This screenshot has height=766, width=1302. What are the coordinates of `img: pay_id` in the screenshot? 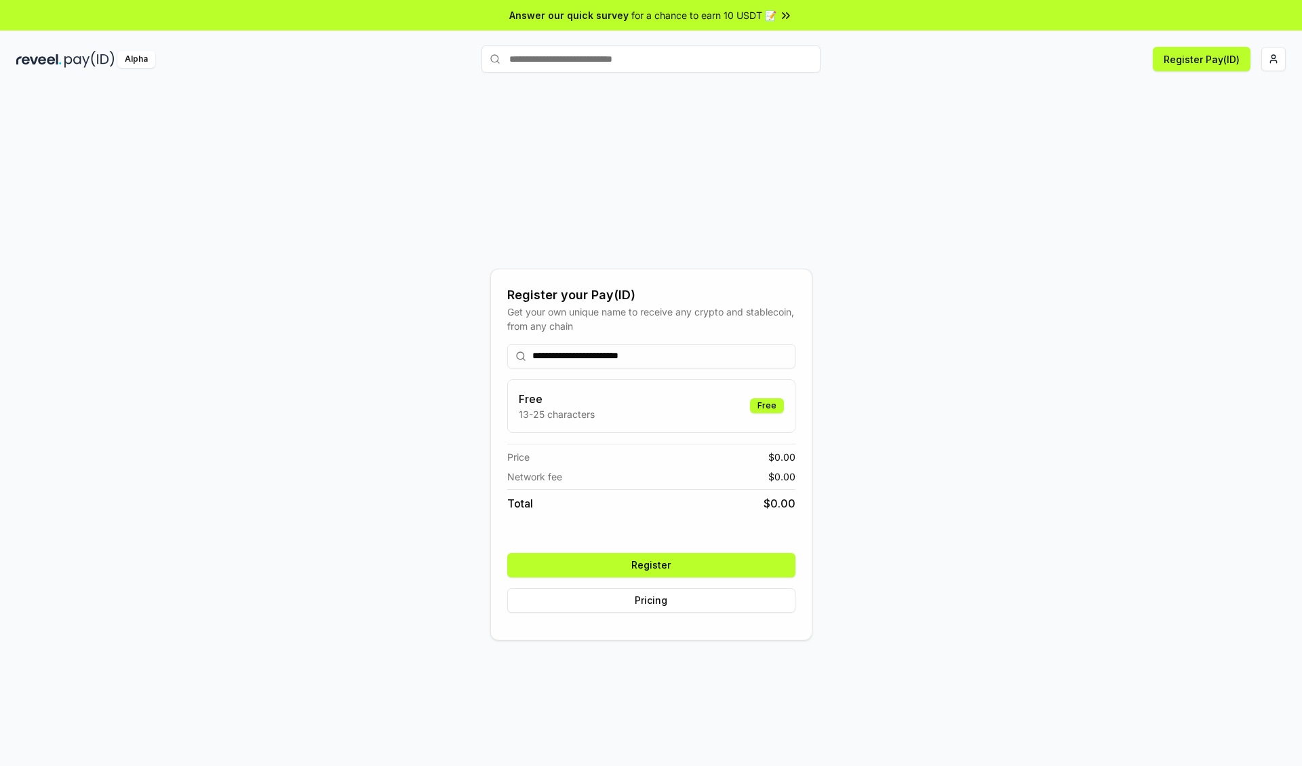 It's located at (90, 59).